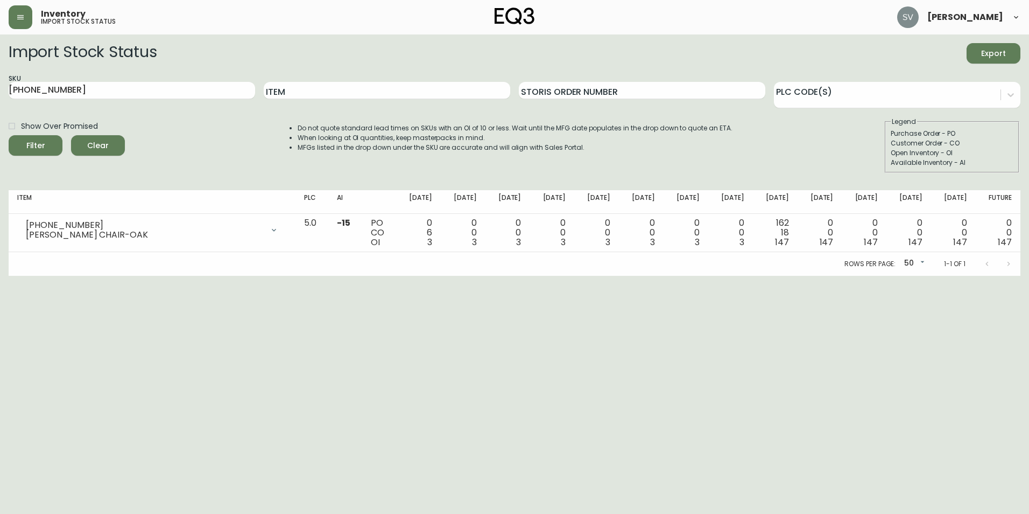 The height and width of the screenshot is (514, 1029). Describe the element at coordinates (952, 134) in the screenshot. I see `div: Purchase Order - PO` at that location.